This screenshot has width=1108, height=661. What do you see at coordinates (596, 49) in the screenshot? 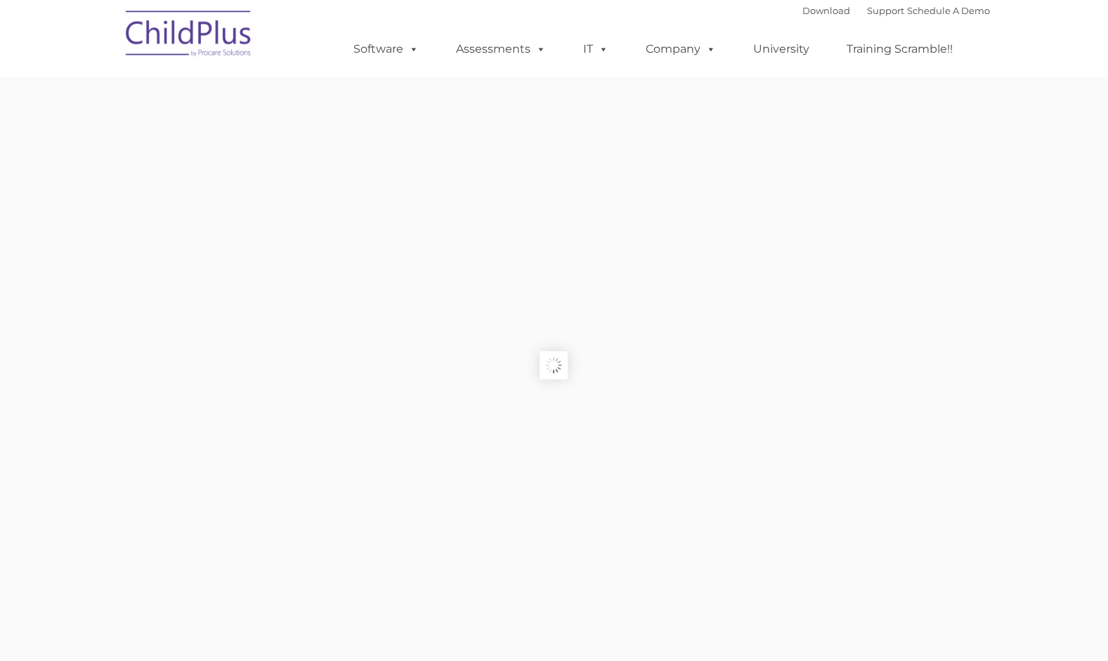
I see `a: IT` at bounding box center [596, 49].